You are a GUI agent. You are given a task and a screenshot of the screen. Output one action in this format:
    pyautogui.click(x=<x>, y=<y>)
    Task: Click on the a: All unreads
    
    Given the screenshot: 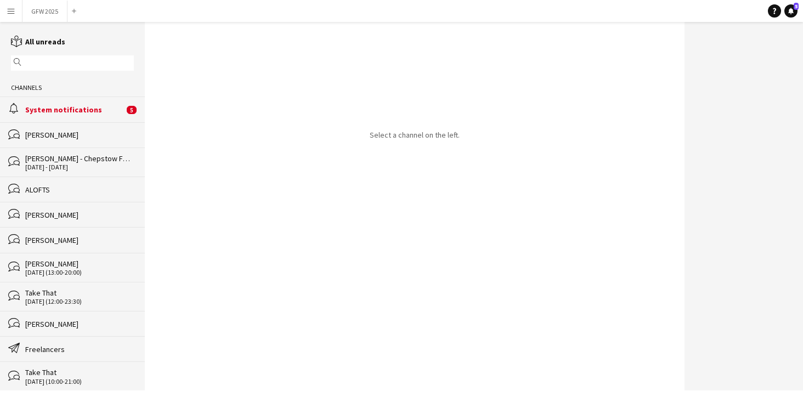 What is the action you would take?
    pyautogui.click(x=38, y=42)
    